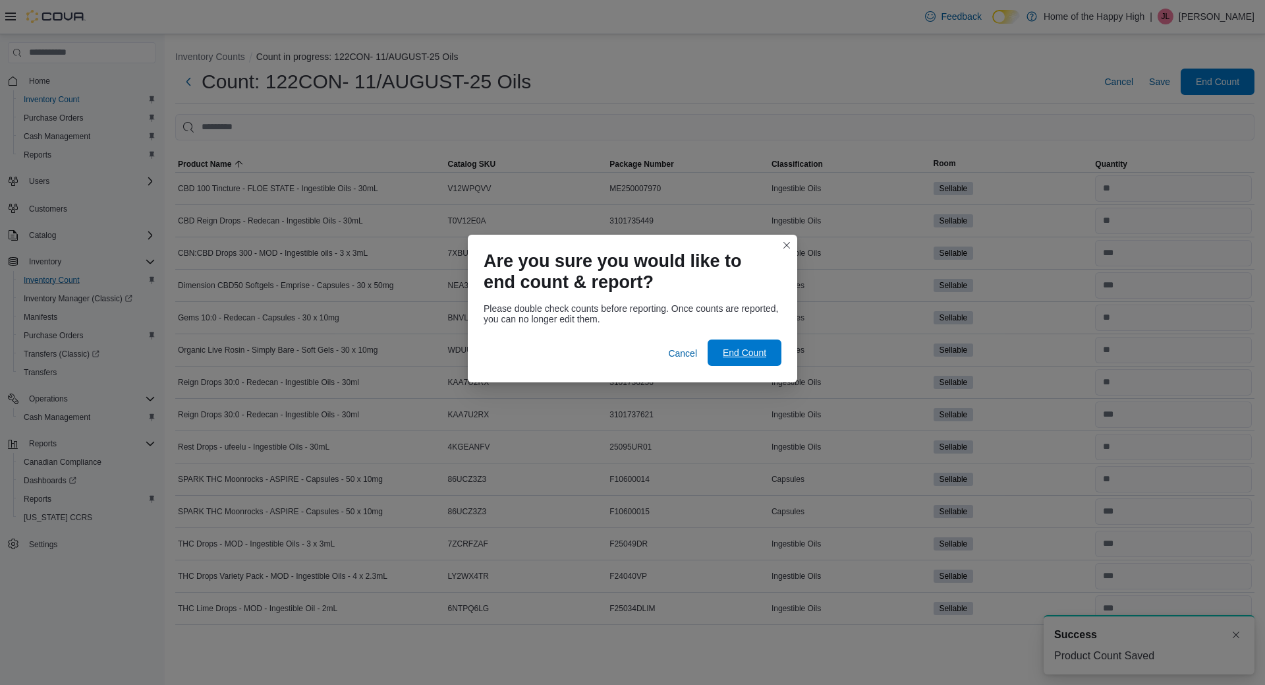 The image size is (1265, 685). What do you see at coordinates (683, 353) in the screenshot?
I see `button: Cancel` at bounding box center [683, 353].